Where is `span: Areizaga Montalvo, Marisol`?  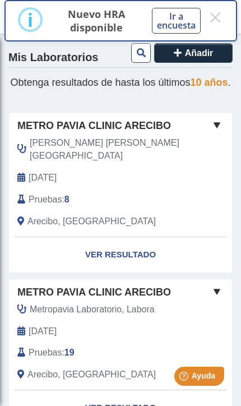 span: Areizaga Montalvo, Marisol is located at coordinates (109, 150).